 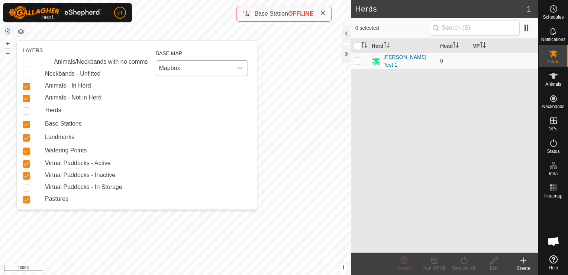 I want to click on div: dropdown trigger, so click(x=240, y=68).